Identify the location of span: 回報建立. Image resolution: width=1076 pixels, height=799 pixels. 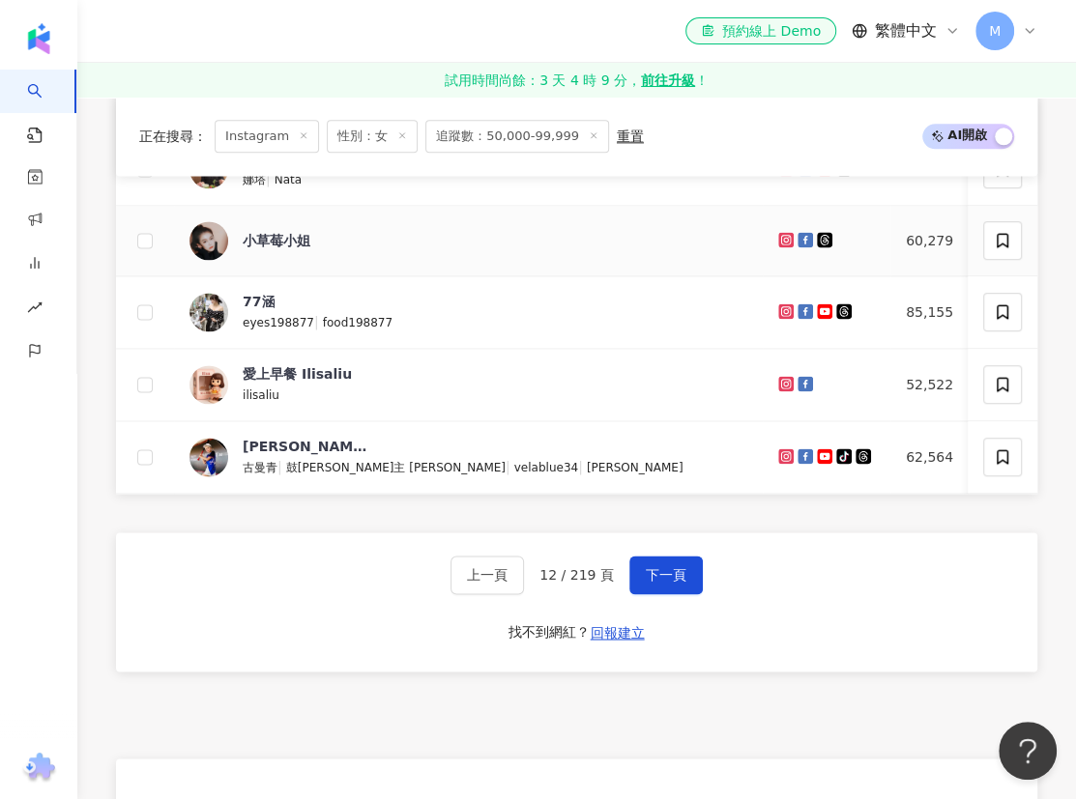
(618, 633).